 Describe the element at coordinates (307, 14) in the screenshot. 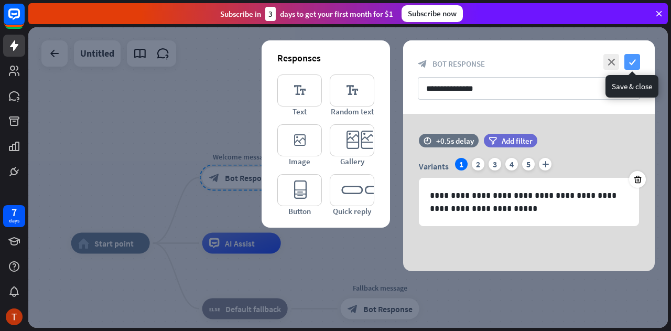

I see `div: Subscribe in days to get your first month for $1` at that location.